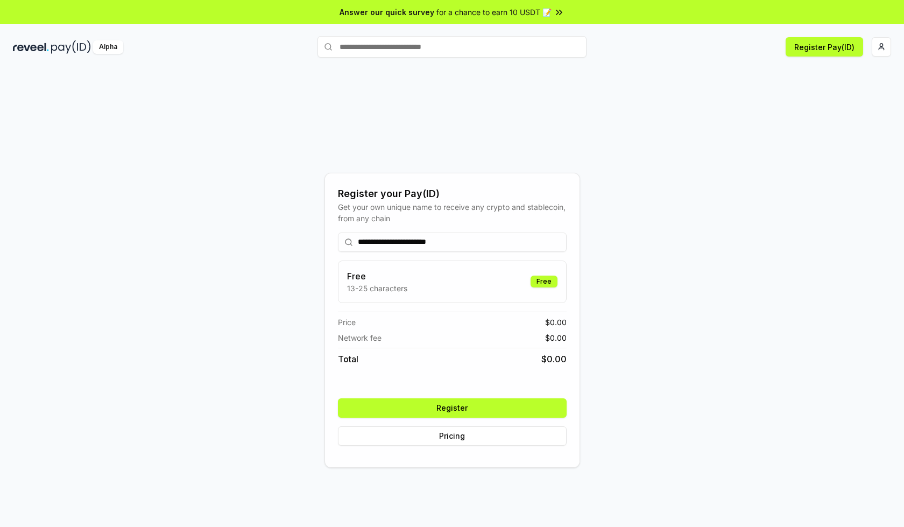  I want to click on span: for a chance to earn 10 USDT 📝, so click(494, 12).